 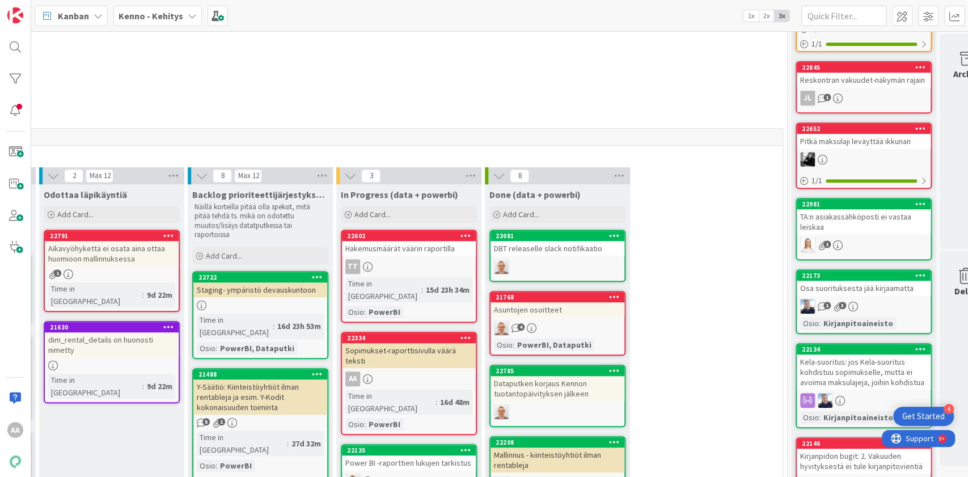 What do you see at coordinates (864, 80) in the screenshot?
I see `div: Reskontran vakuudet-näkymän rajain` at bounding box center [864, 80].